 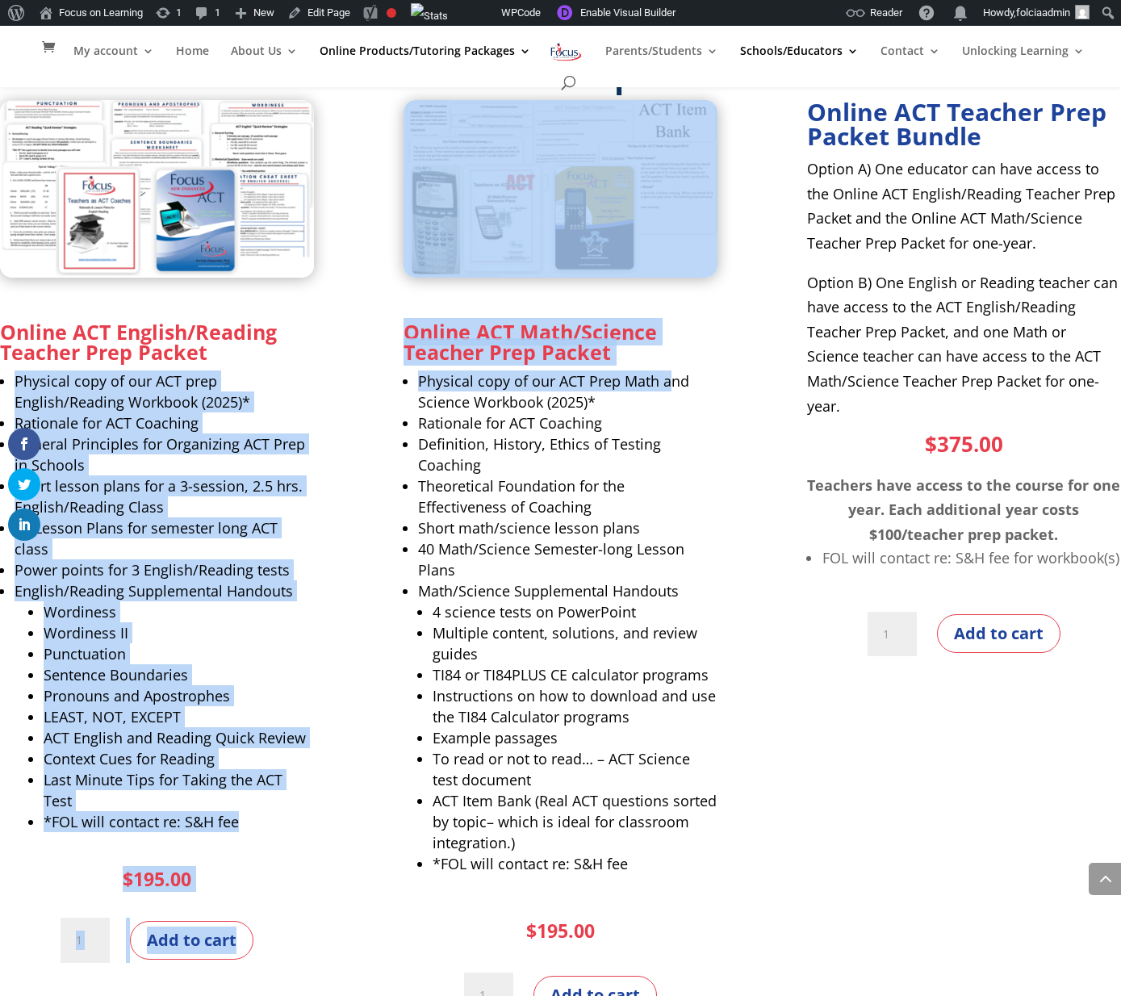 What do you see at coordinates (662, 59) in the screenshot?
I see `a: Parents/Students` at bounding box center [662, 59].